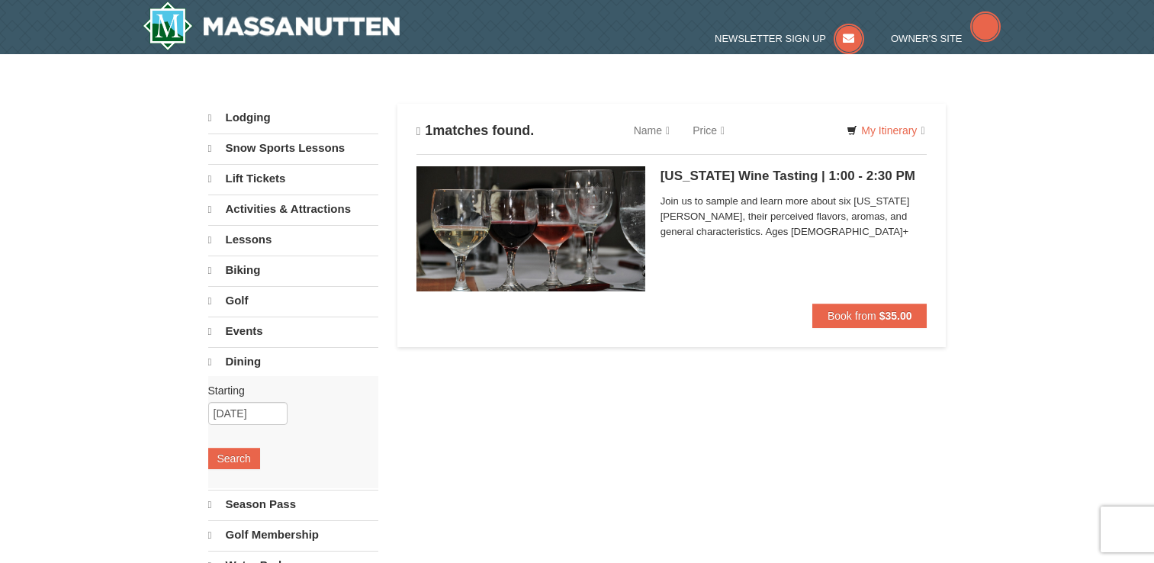 The image size is (1154, 563). I want to click on span: Newsletter Sign Up, so click(771, 38).